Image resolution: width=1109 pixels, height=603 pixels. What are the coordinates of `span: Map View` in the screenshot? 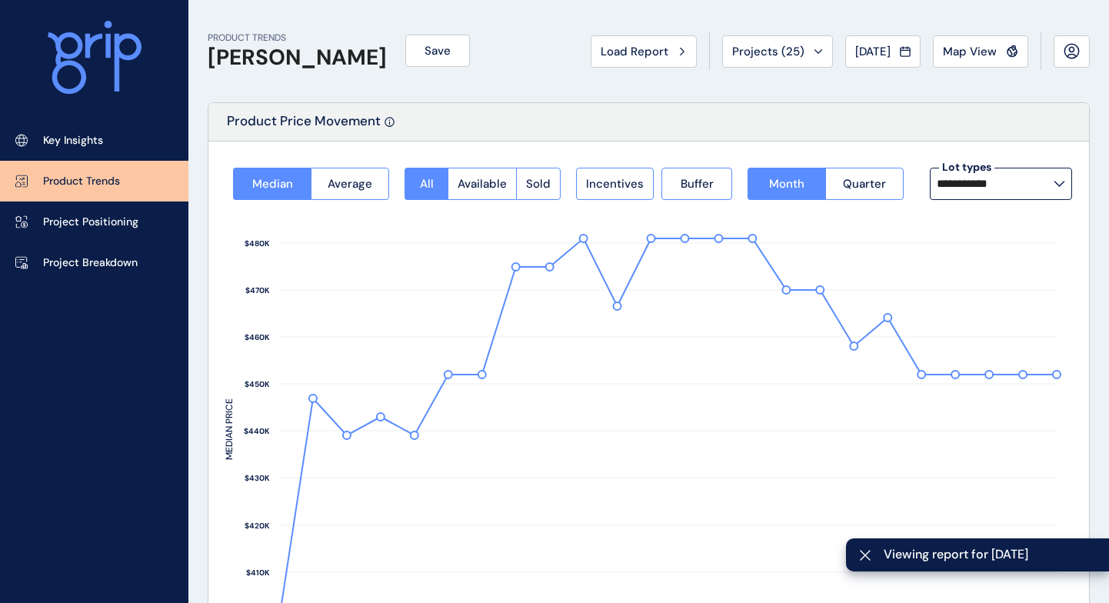 It's located at (970, 52).